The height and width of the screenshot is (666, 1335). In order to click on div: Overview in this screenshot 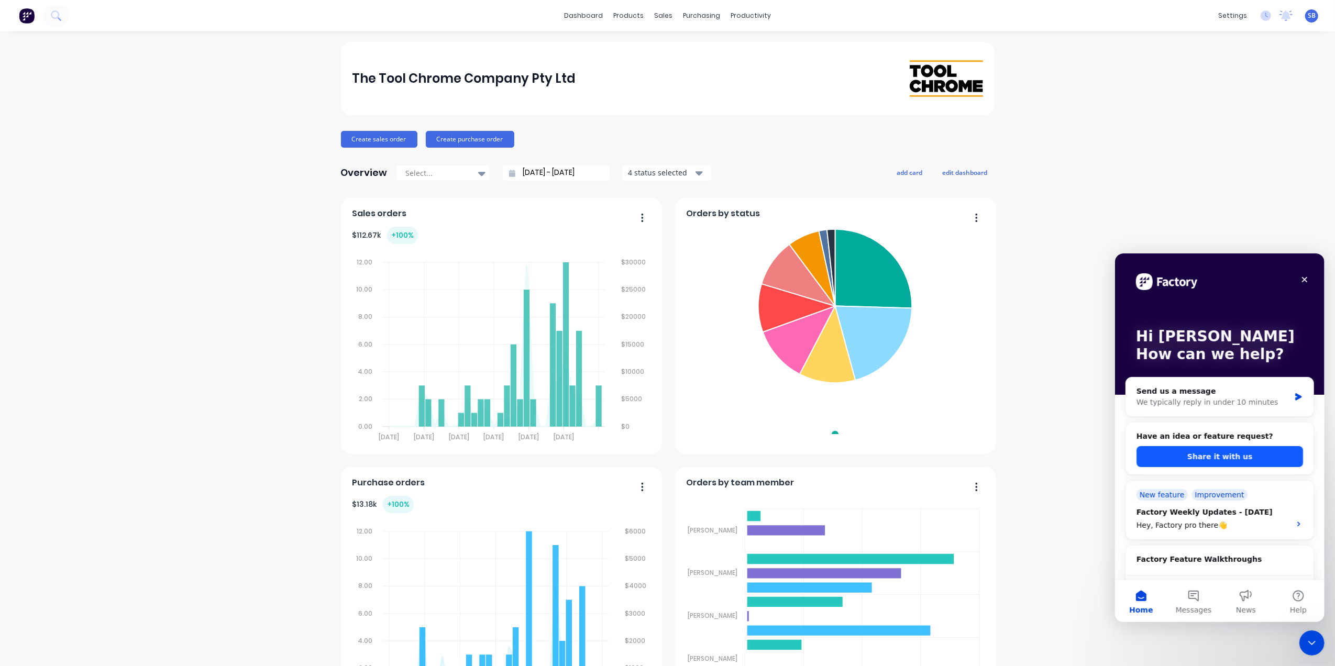, I will do `click(364, 173)`.